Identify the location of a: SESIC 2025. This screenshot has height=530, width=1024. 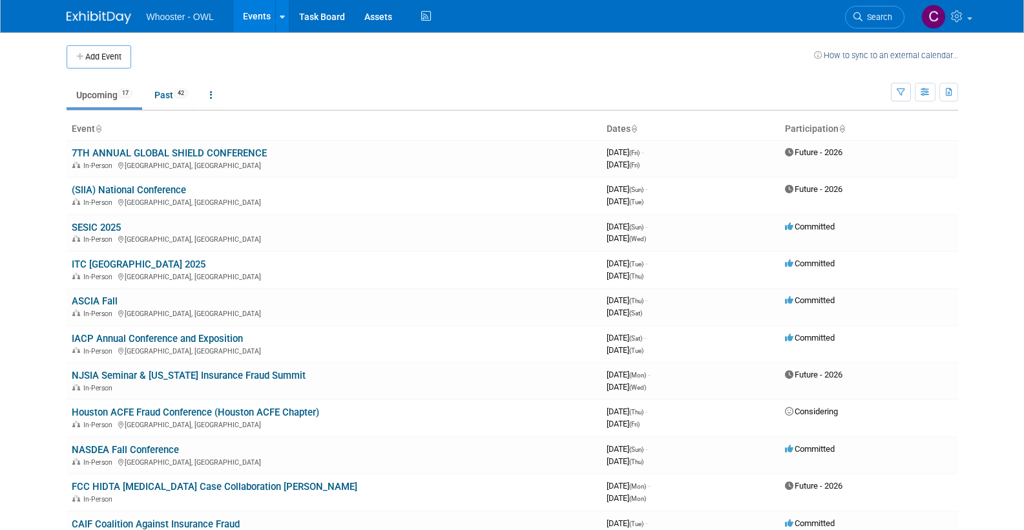
(96, 227).